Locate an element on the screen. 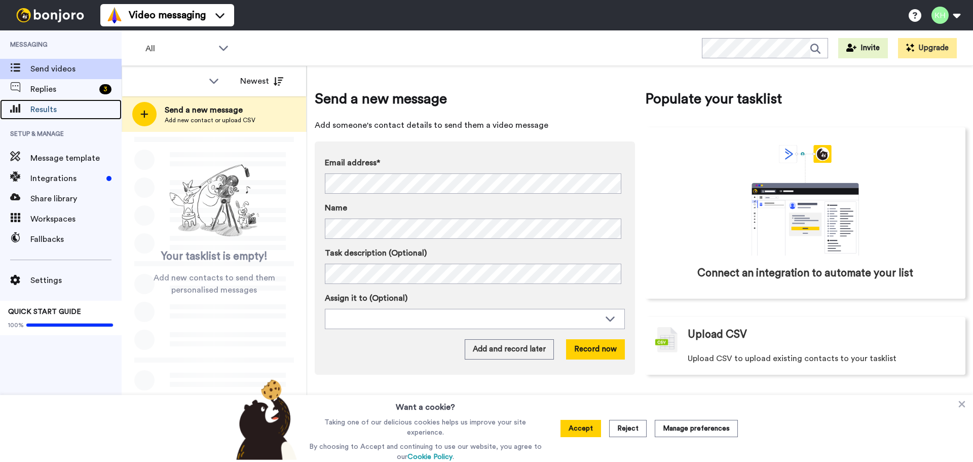 This screenshot has height=462, width=973. div: 3 is located at coordinates (105, 89).